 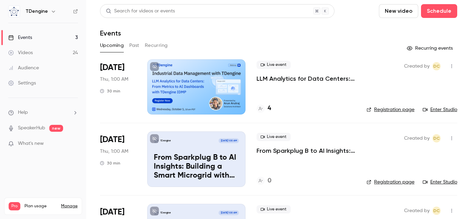 I want to click on button: Upcoming, so click(x=112, y=46).